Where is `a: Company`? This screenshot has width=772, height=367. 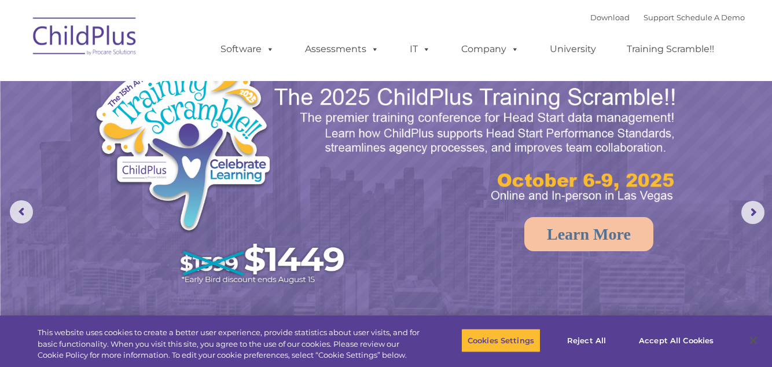 a: Company is located at coordinates (490, 49).